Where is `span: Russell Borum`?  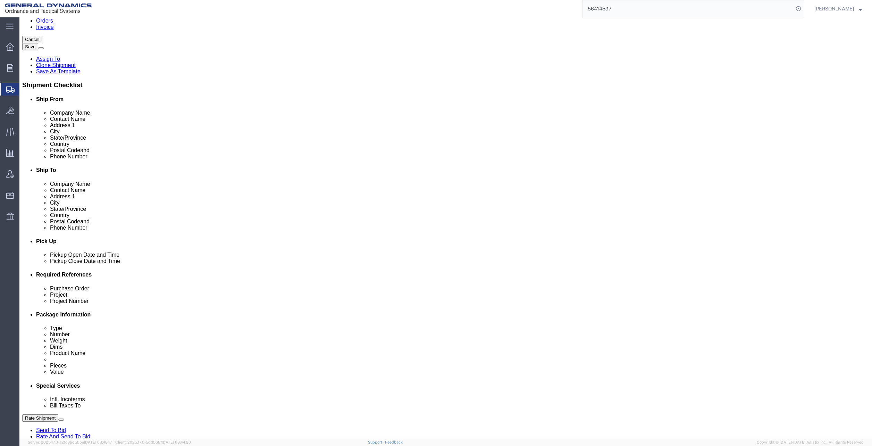 span: Russell Borum is located at coordinates (834, 9).